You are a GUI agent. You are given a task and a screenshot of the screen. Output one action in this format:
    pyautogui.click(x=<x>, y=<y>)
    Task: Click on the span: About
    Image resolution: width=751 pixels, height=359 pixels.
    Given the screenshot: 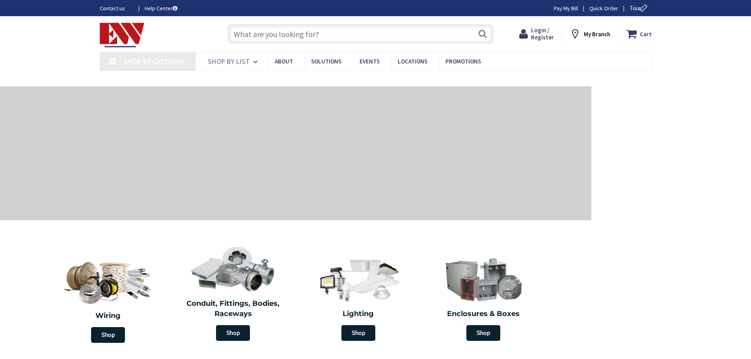 What is the action you would take?
    pyautogui.click(x=284, y=61)
    